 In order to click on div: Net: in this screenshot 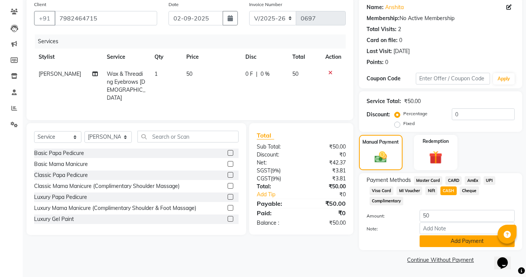, I will do `click(276, 162)`.